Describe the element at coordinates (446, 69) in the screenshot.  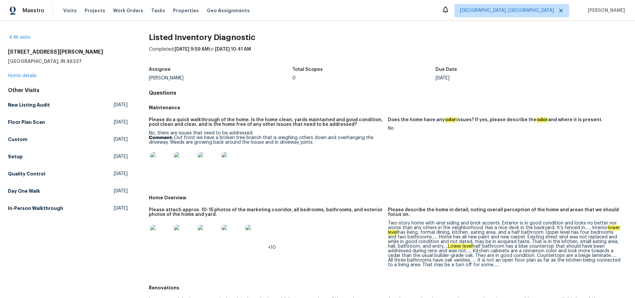
I see `h5: Due Date` at that location.